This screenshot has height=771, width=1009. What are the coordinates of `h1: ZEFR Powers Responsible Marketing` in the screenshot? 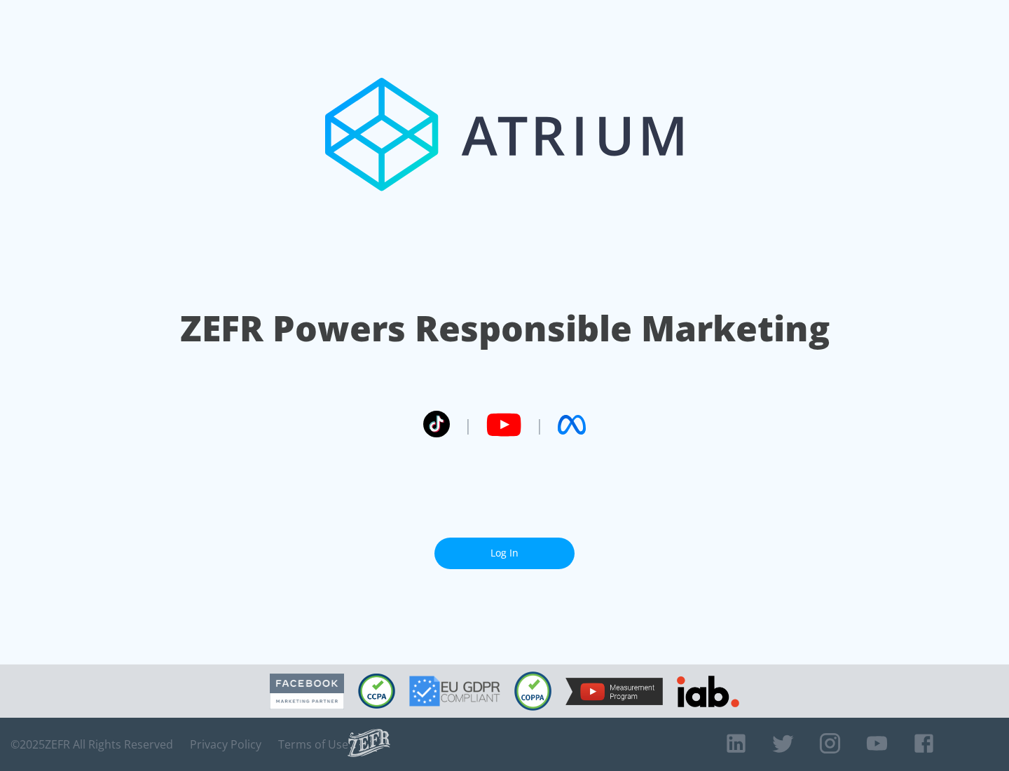 It's located at (504, 328).